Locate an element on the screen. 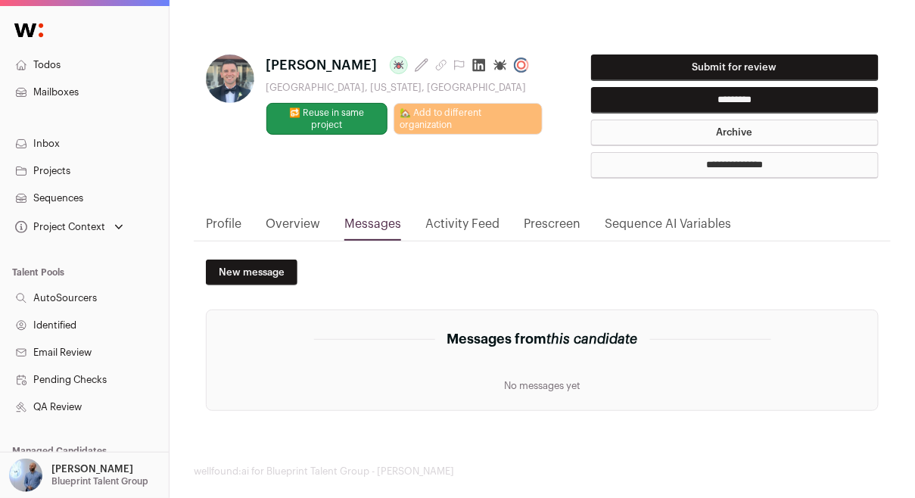  a: Messages is located at coordinates (373, 228).